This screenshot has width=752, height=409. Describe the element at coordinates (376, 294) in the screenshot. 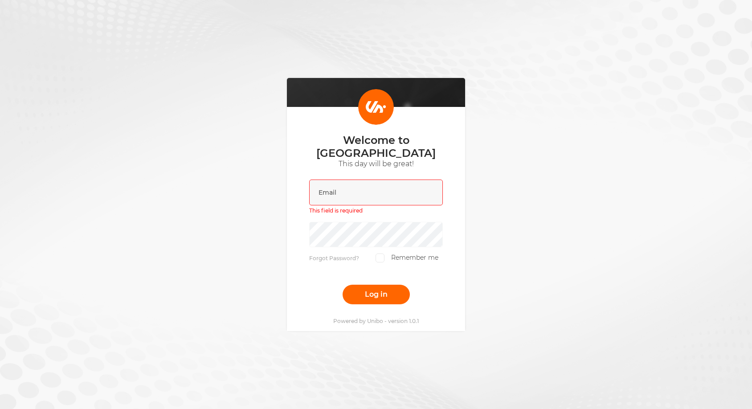

I see `button: Log in` at that location.